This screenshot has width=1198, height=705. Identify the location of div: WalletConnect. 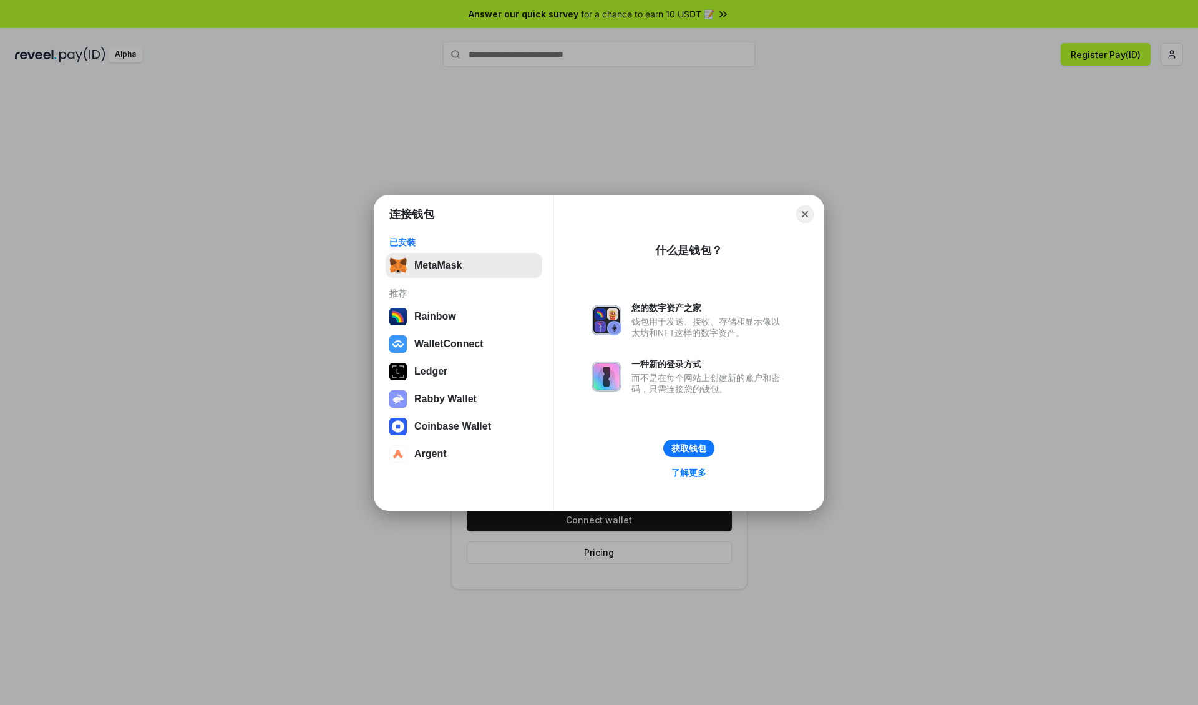
(449, 344).